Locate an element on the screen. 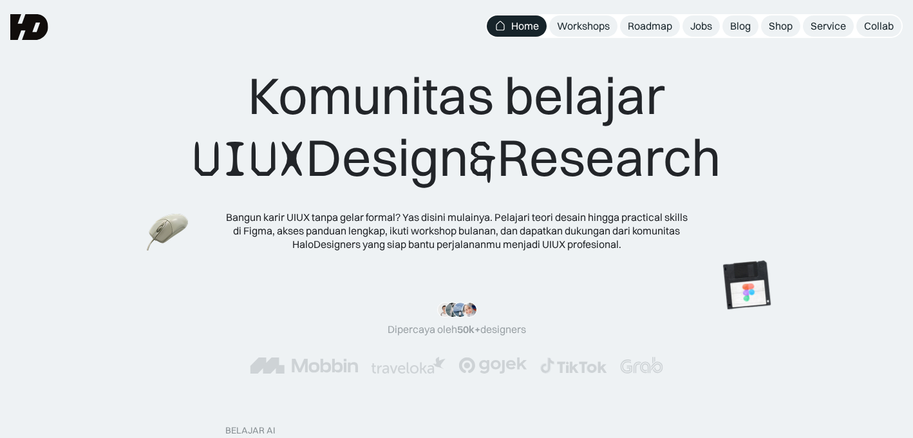 The width and height of the screenshot is (913, 438). a: Blog is located at coordinates (740, 26).